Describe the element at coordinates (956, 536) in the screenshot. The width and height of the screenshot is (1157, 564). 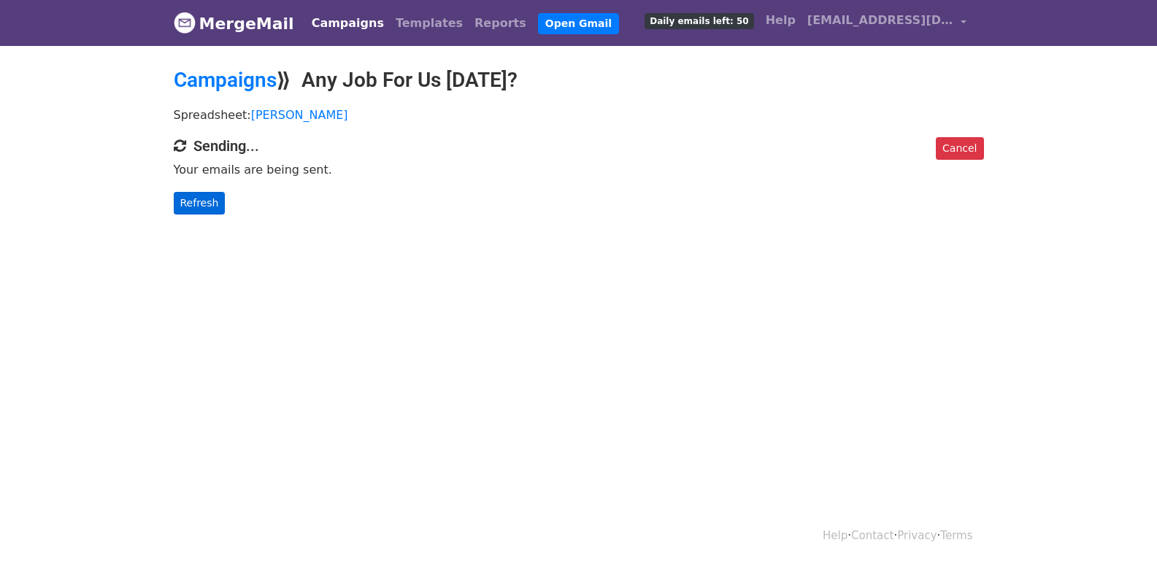
I see `a: Terms` at that location.